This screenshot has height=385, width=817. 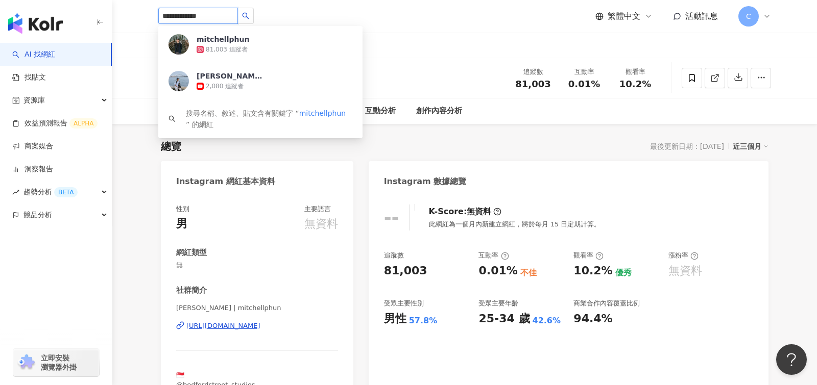 I want to click on div: 此網紅為一個月內新建立網紅，將於每月 15 日定期計算。, so click(x=515, y=225).